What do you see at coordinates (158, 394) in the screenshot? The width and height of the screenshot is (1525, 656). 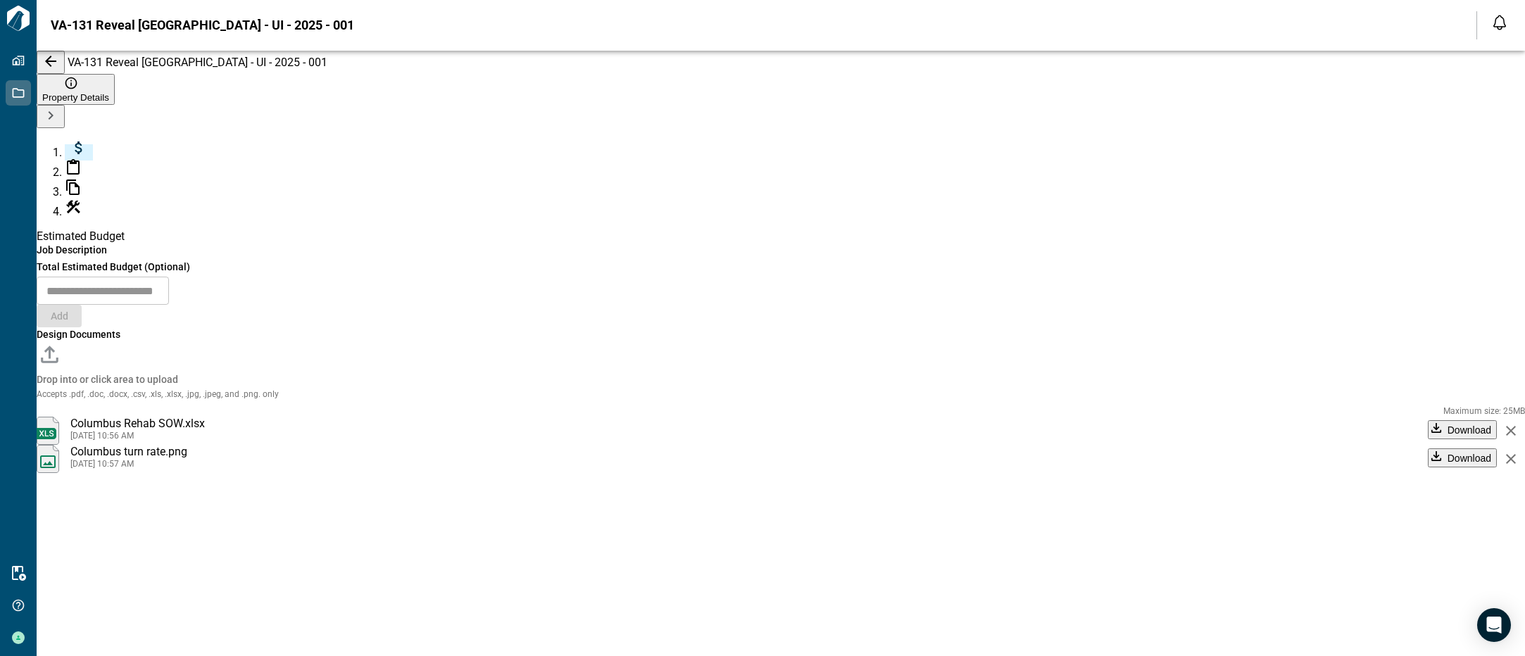 I see `span: Accepts .pdf, .doc, .docx, .csv, .xls, .xlsx, .jpg, .jpeg, and .png. only` at bounding box center [158, 394].